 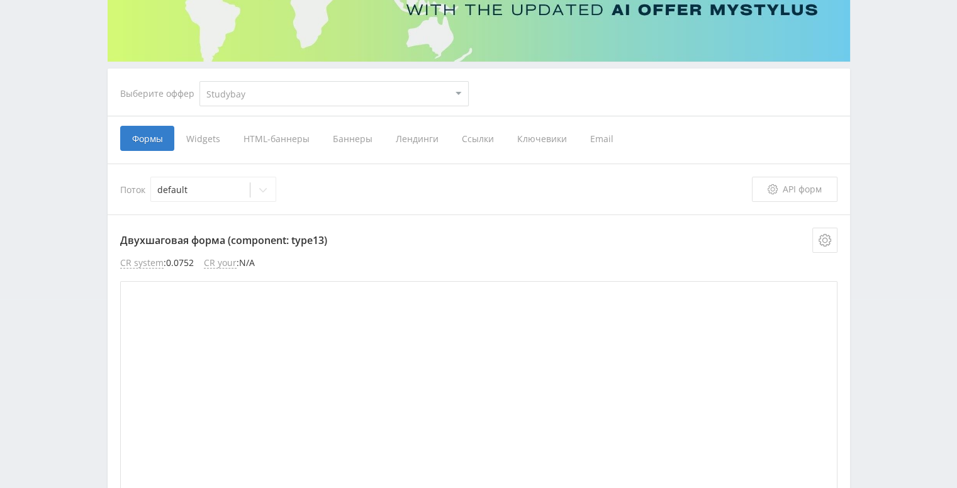 What do you see at coordinates (602, 138) in the screenshot?
I see `span: Email` at bounding box center [602, 138].